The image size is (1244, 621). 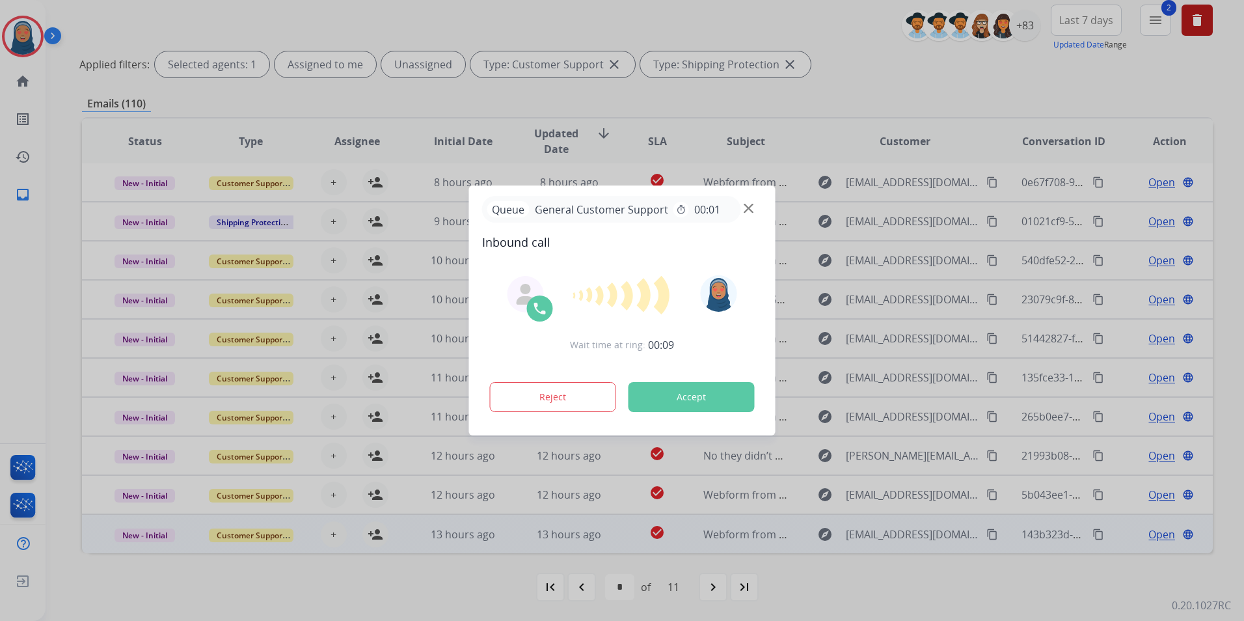 I want to click on img: agent-avatar, so click(x=526, y=294).